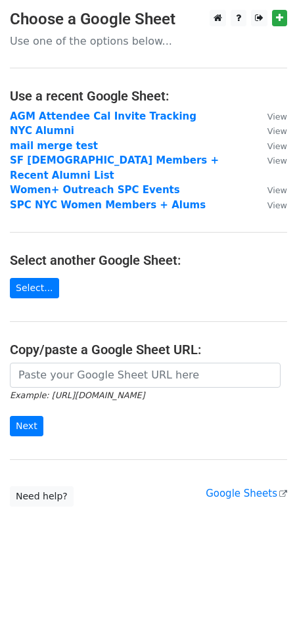  Describe the element at coordinates (26, 426) in the screenshot. I see `input: Next` at that location.